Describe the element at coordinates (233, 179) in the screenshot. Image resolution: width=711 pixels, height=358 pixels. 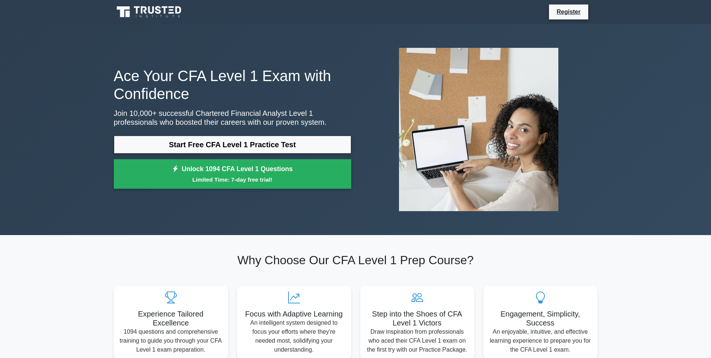
I see `small: Limited Time: 7-day free trial!` at that location.